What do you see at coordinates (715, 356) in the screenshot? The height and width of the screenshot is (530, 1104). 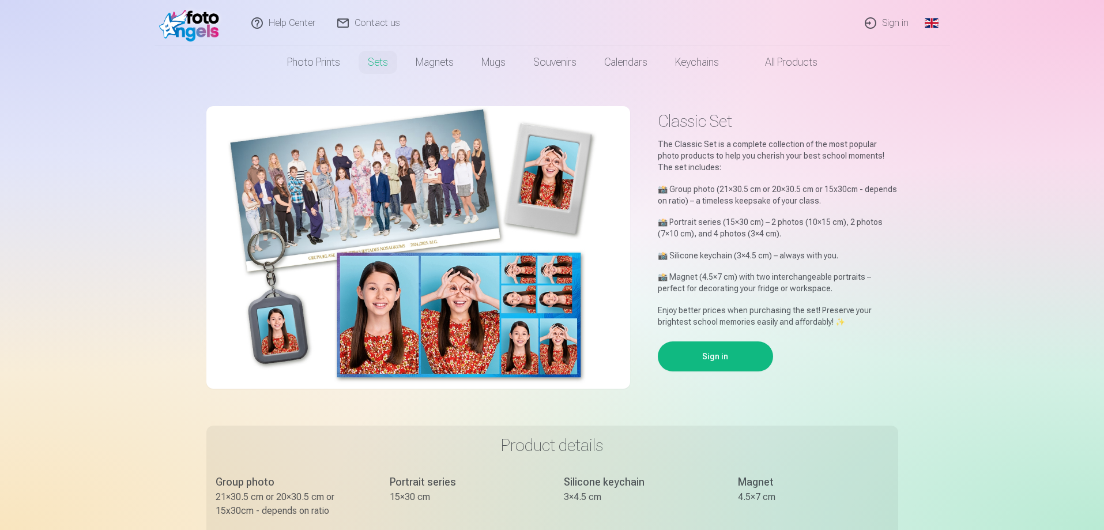 I see `button: Sign in` at bounding box center [715, 356].